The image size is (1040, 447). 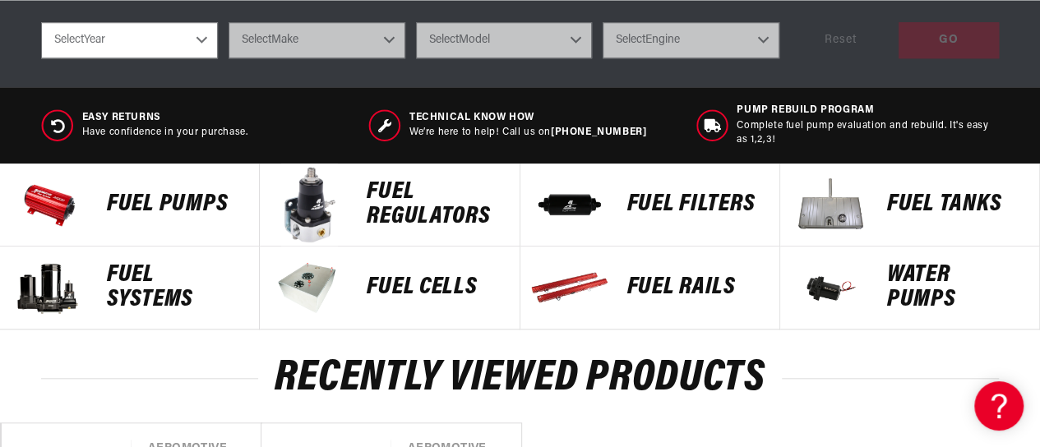 I want to click on img: FUEL FILTERS, so click(x=570, y=205).